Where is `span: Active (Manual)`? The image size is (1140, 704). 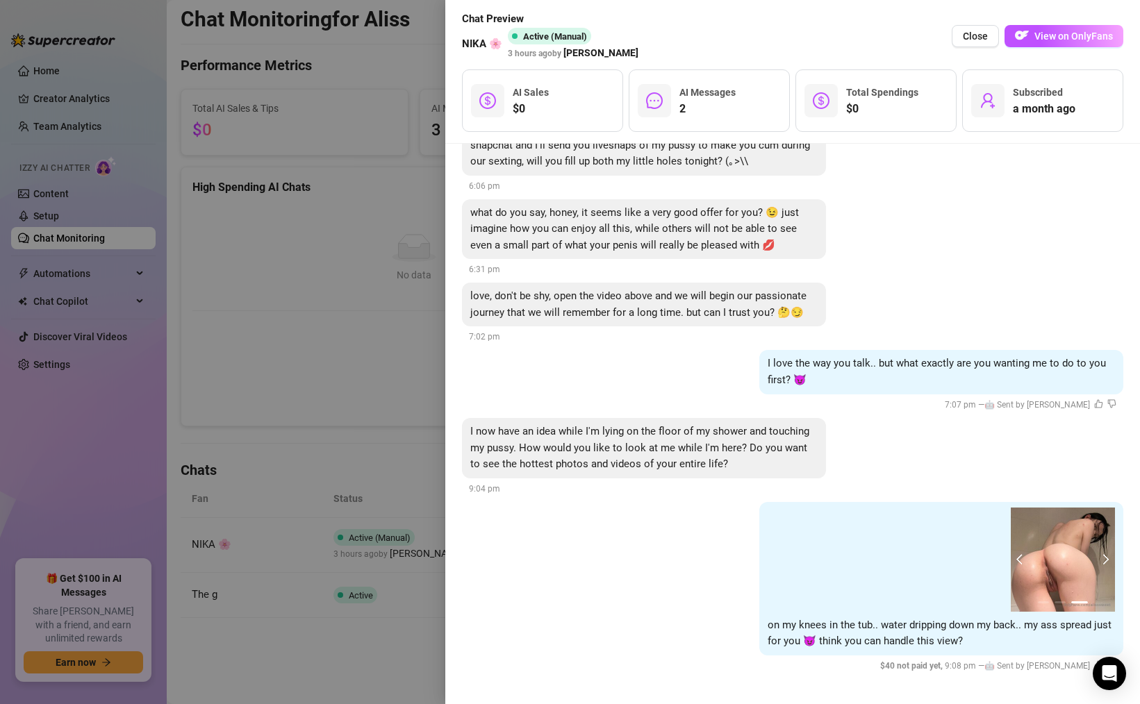 span: Active (Manual) is located at coordinates (555, 36).